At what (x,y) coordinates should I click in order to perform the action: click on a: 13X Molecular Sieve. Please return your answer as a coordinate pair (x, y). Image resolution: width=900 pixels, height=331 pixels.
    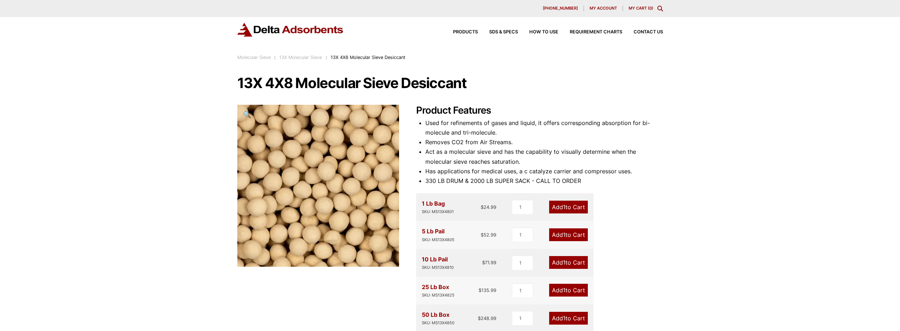
    Looking at the image, I should click on (300, 57).